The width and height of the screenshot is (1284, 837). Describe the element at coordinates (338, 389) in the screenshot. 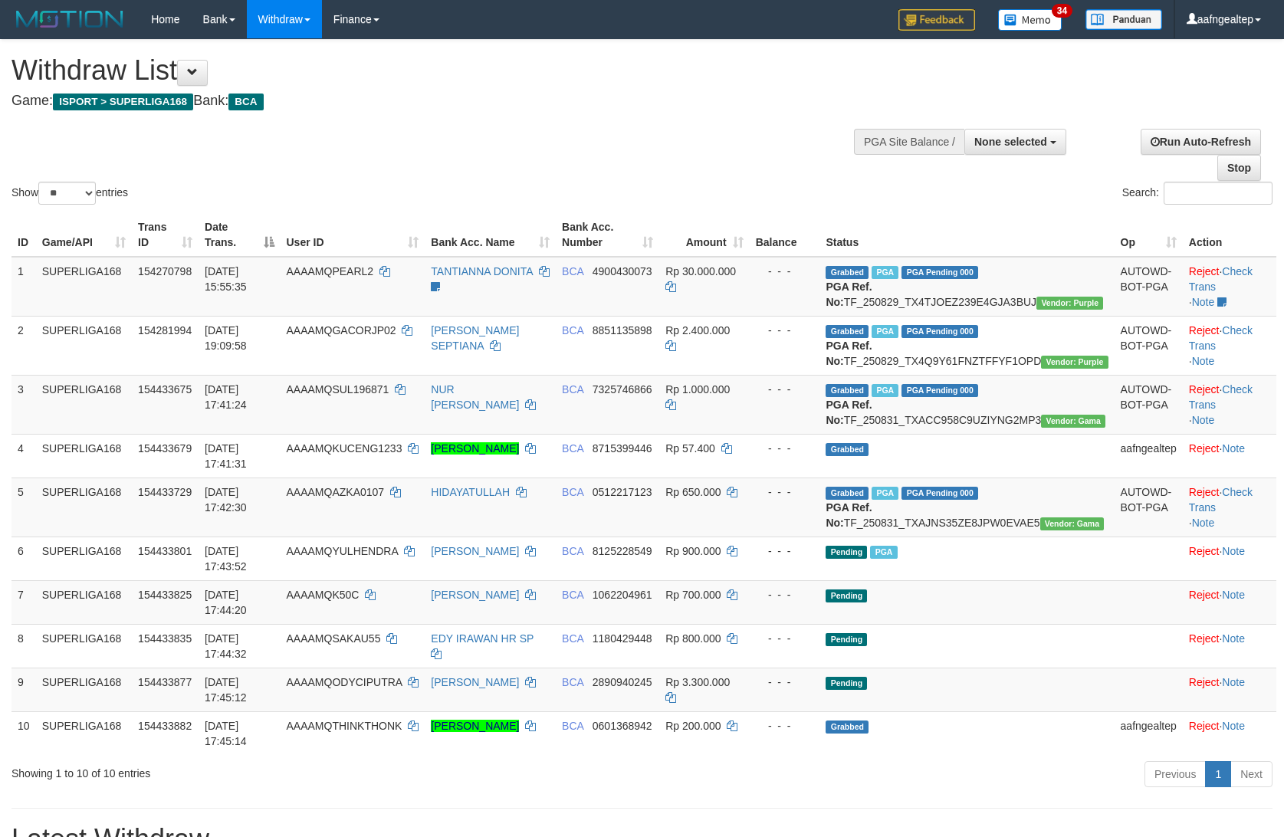

I see `span: AAAAMQSUL196871` at that location.